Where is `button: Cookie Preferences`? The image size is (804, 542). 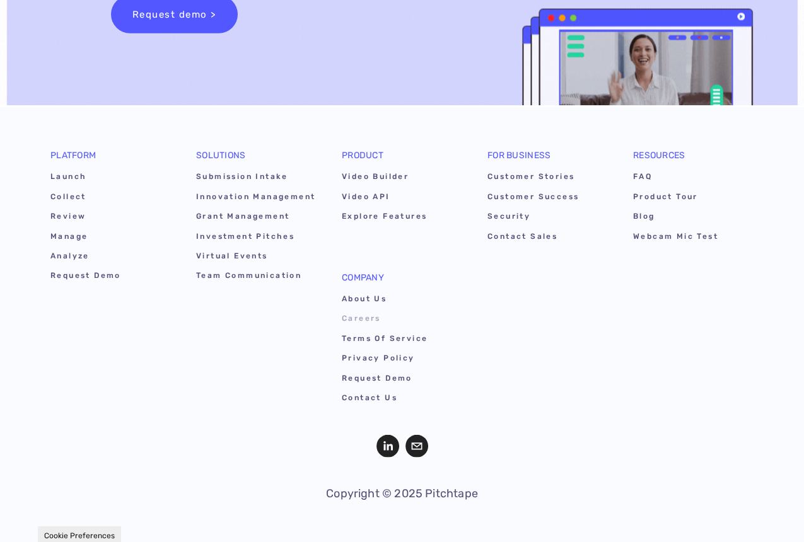
button: Cookie Preferences is located at coordinates (79, 536).